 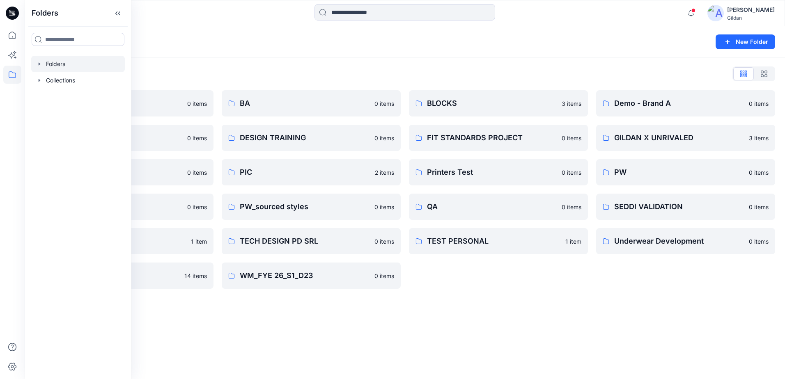 I want to click on p: PW_sourced styles, so click(x=305, y=207).